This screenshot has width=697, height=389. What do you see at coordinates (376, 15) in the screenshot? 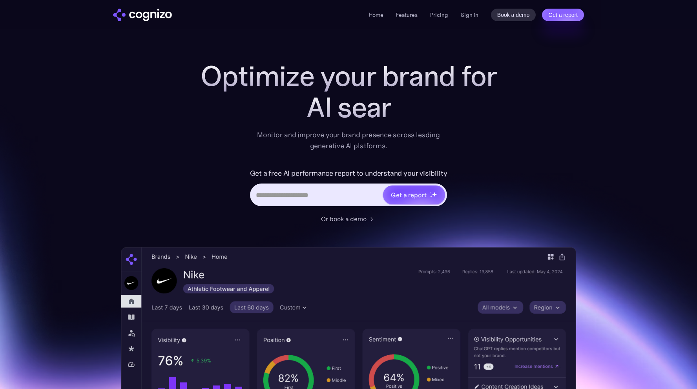
I see `a: Home` at bounding box center [376, 15].